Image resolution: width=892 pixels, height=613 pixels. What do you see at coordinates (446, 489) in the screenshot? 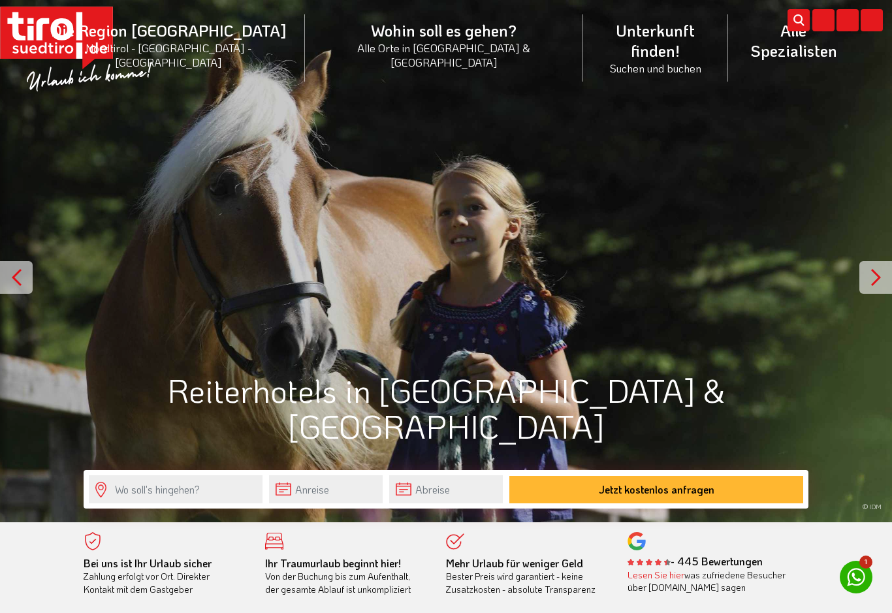
I see `input: Abreise` at bounding box center [446, 489].